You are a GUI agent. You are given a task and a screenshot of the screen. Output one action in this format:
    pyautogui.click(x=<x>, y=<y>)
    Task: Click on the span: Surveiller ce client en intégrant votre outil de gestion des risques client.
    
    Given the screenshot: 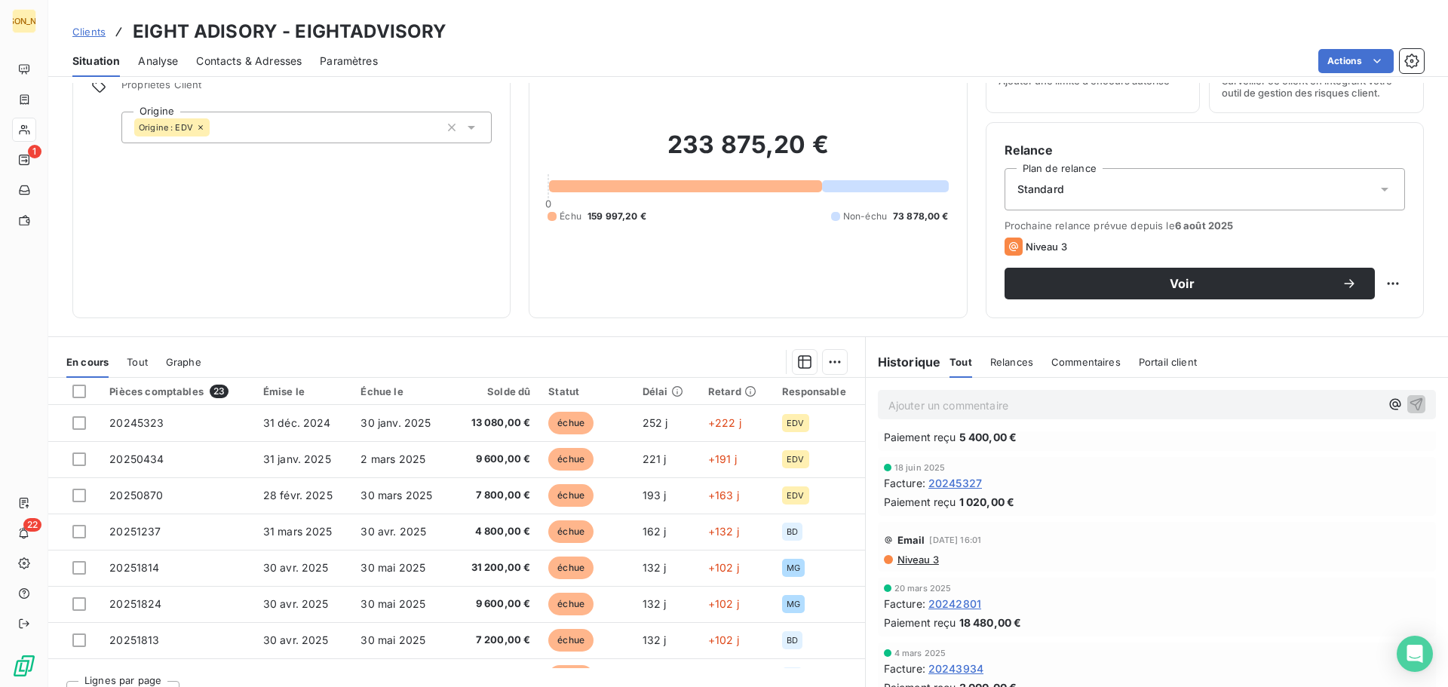 What is the action you would take?
    pyautogui.click(x=1316, y=87)
    